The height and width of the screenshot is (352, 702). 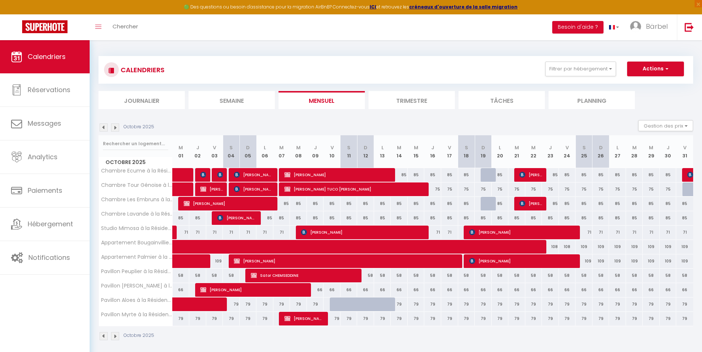 What do you see at coordinates (656, 26) in the screenshot?
I see `span: Bärbel` at bounding box center [656, 26].